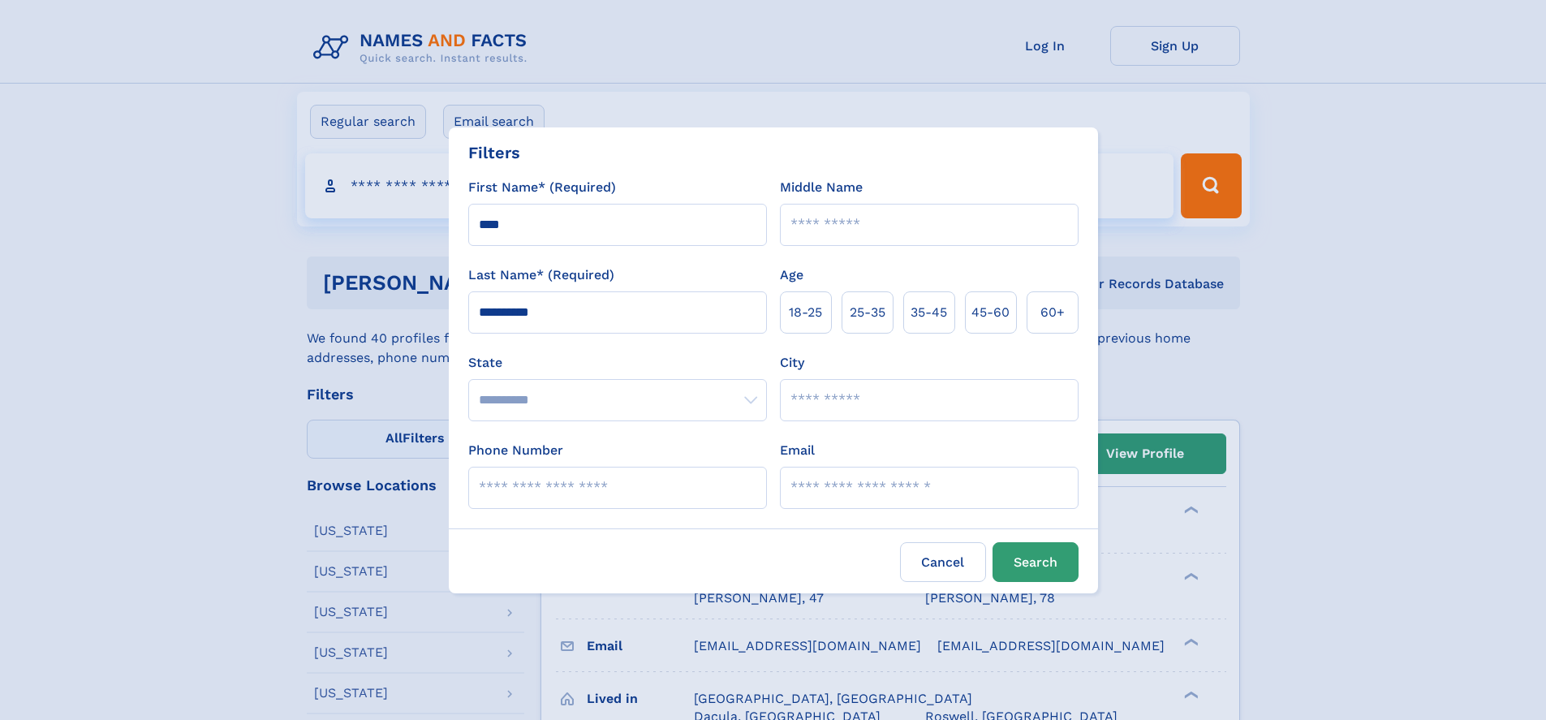  I want to click on label: Cancel, so click(943, 561).